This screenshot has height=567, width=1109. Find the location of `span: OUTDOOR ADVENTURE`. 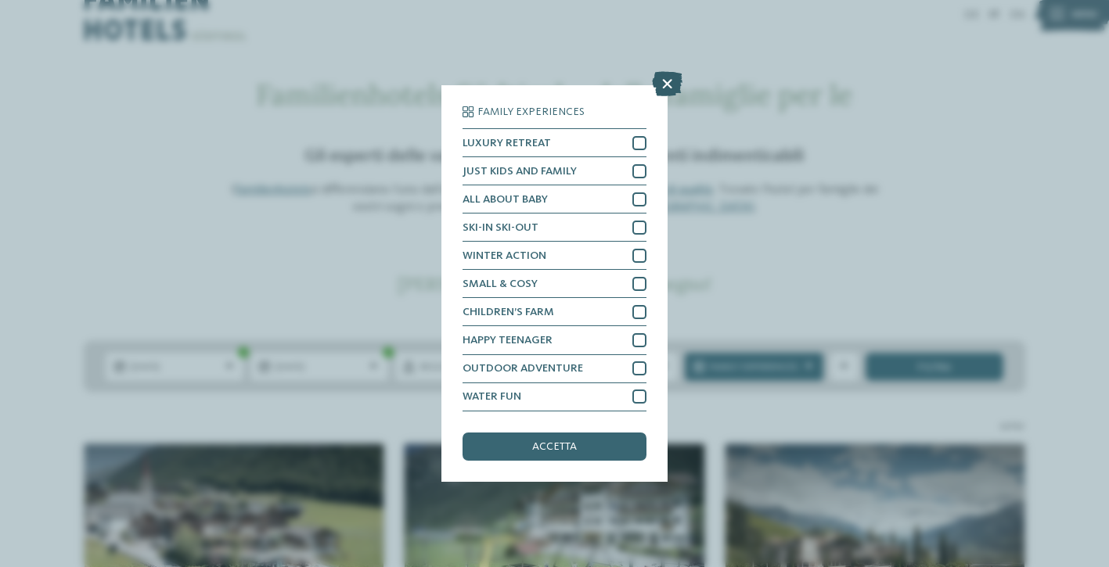

span: OUTDOOR ADVENTURE is located at coordinates (523, 369).